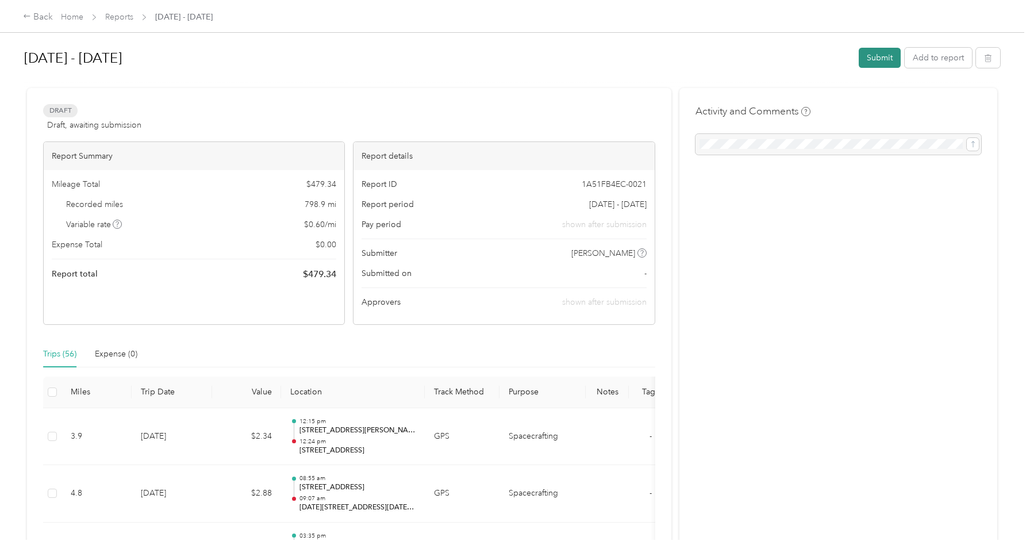  What do you see at coordinates (503, 156) in the screenshot?
I see `div: Report details` at bounding box center [503, 156].